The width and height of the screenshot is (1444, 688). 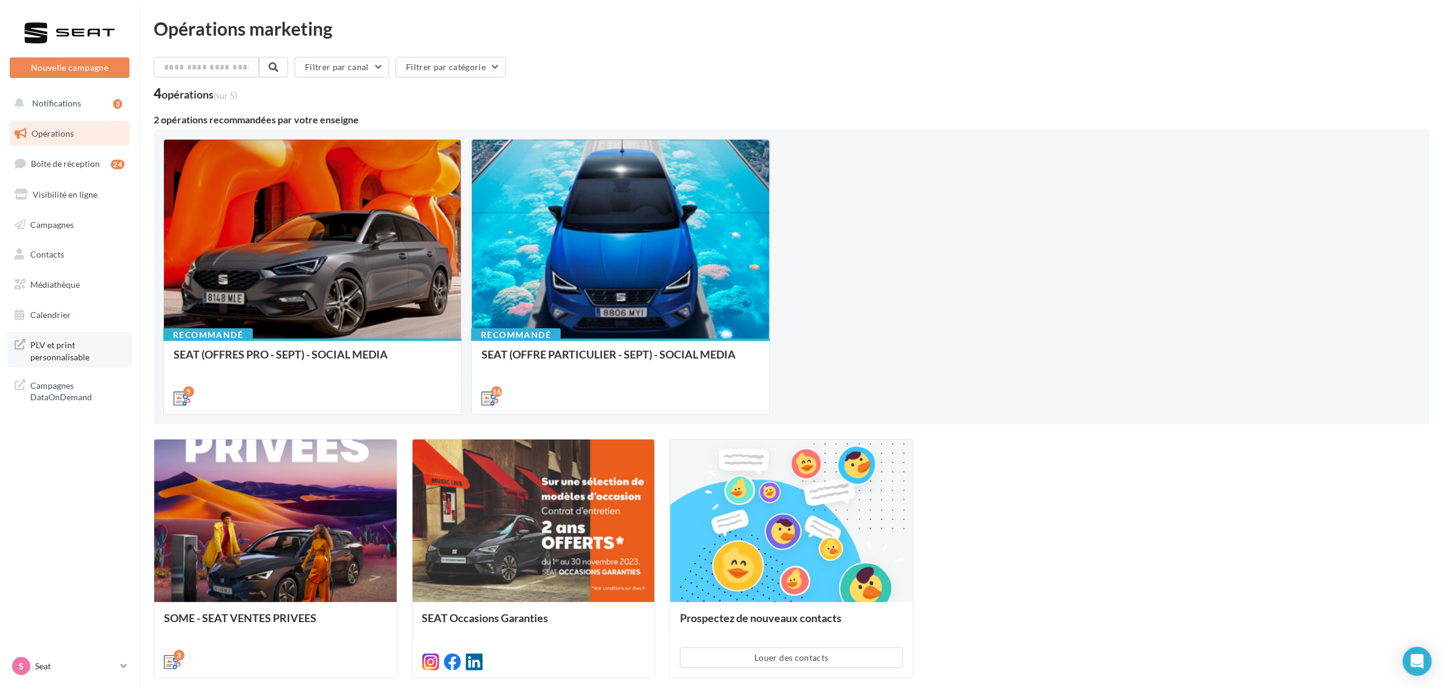 I want to click on a: PLV et print personnalisable, so click(x=70, y=350).